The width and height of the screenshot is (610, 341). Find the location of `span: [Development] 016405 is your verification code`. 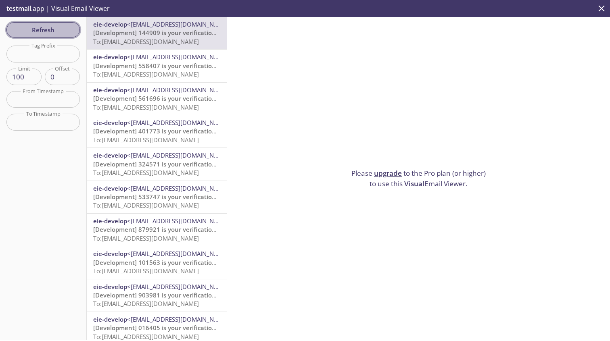

span: [Development] 016405 is your verification code is located at coordinates (162, 328).